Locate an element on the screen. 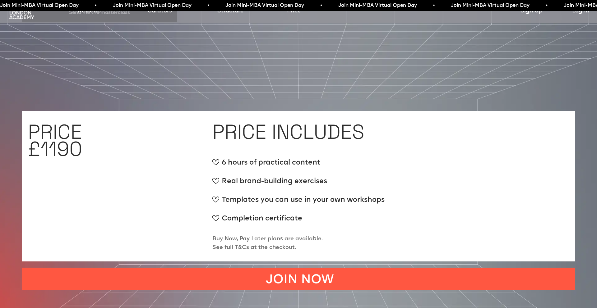 Image resolution: width=597 pixels, height=308 pixels. div: Completion certificate is located at coordinates (299, 222).